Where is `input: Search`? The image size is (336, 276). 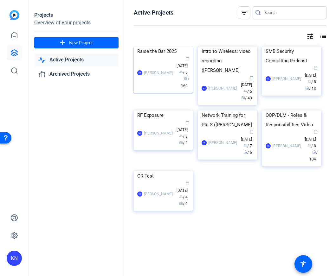 input: Search is located at coordinates (293, 13).